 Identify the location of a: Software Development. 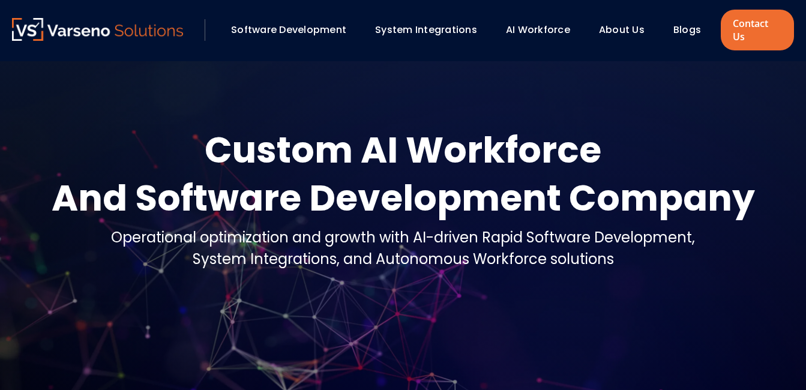
(289, 29).